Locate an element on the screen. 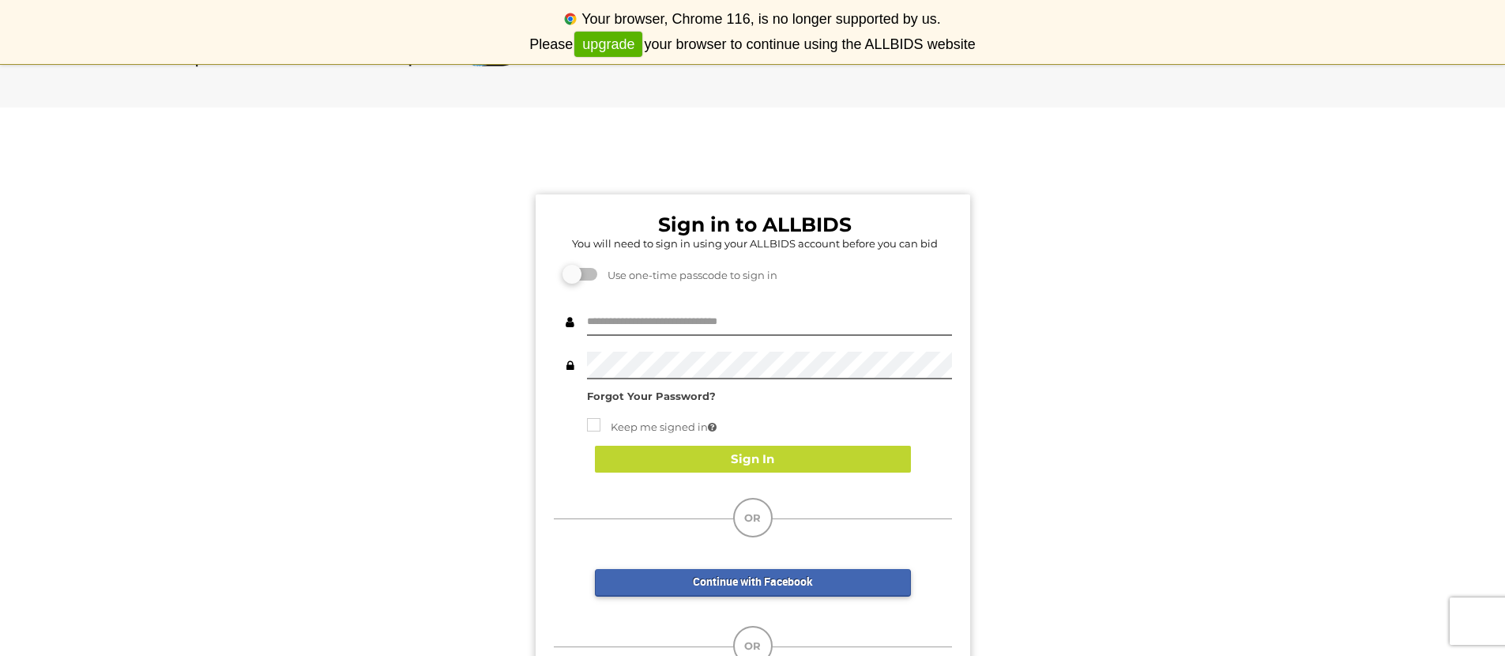 Image resolution: width=1505 pixels, height=656 pixels. button: Sign In is located at coordinates (753, 459).